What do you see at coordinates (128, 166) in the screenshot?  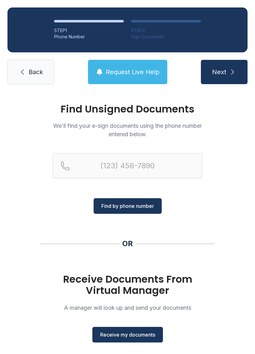 I see `input: Reservation phone number` at bounding box center [128, 166].